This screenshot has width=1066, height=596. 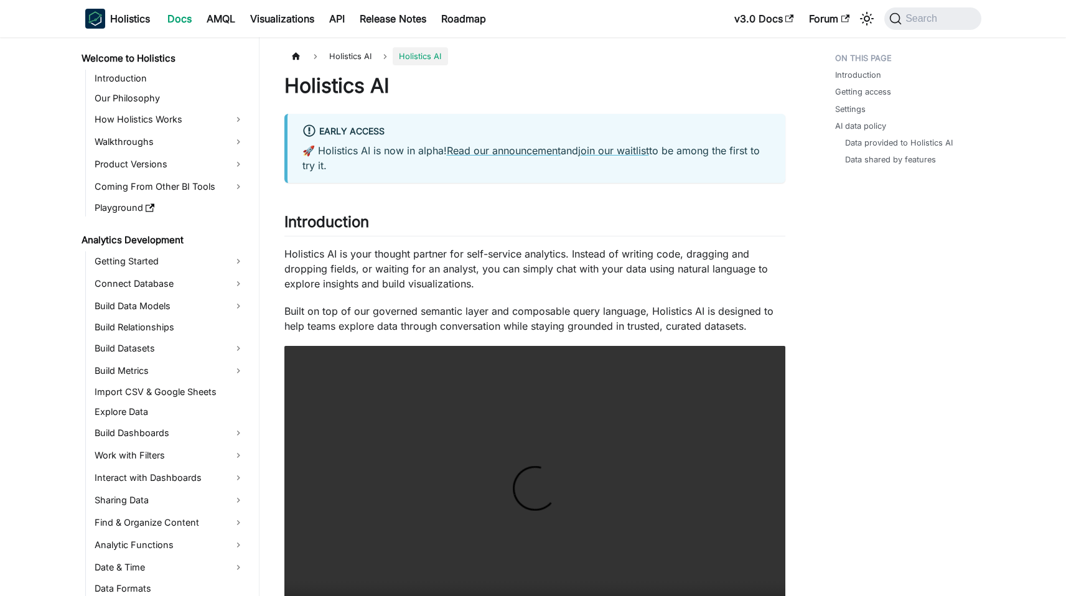 What do you see at coordinates (169, 187) in the screenshot?
I see `a: Coming From Other BI Tools` at bounding box center [169, 187].